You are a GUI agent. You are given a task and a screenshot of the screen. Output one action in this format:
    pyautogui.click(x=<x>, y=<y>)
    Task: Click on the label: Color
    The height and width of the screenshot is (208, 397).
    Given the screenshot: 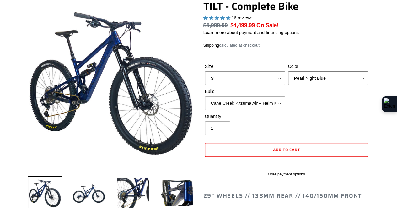 What is the action you would take?
    pyautogui.click(x=328, y=66)
    